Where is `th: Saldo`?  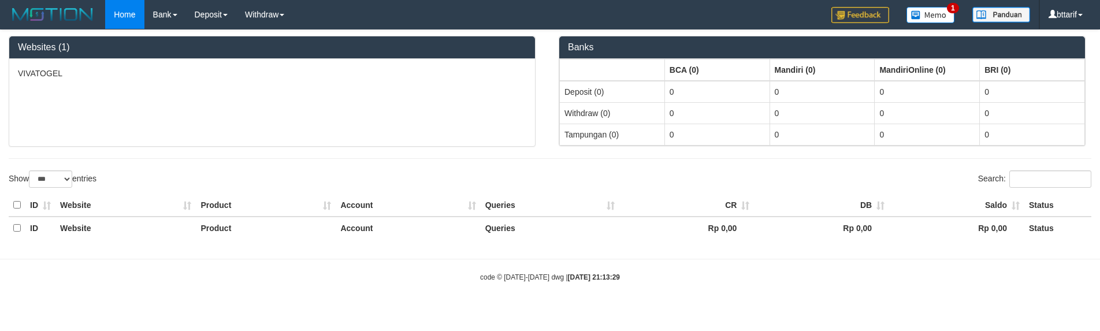
th: Saldo is located at coordinates (957, 205).